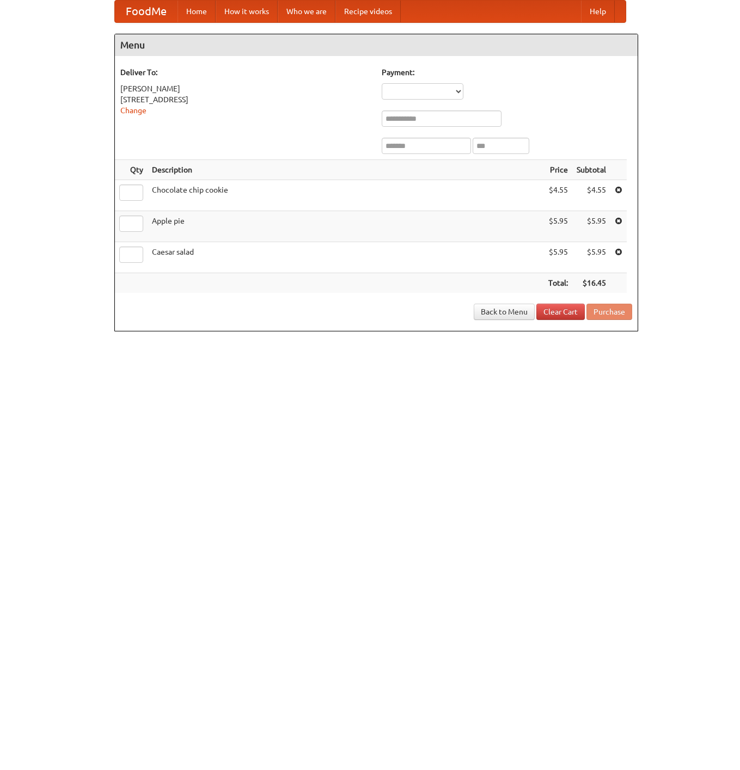 This screenshot has height=770, width=740. I want to click on a: FoodMe, so click(146, 11).